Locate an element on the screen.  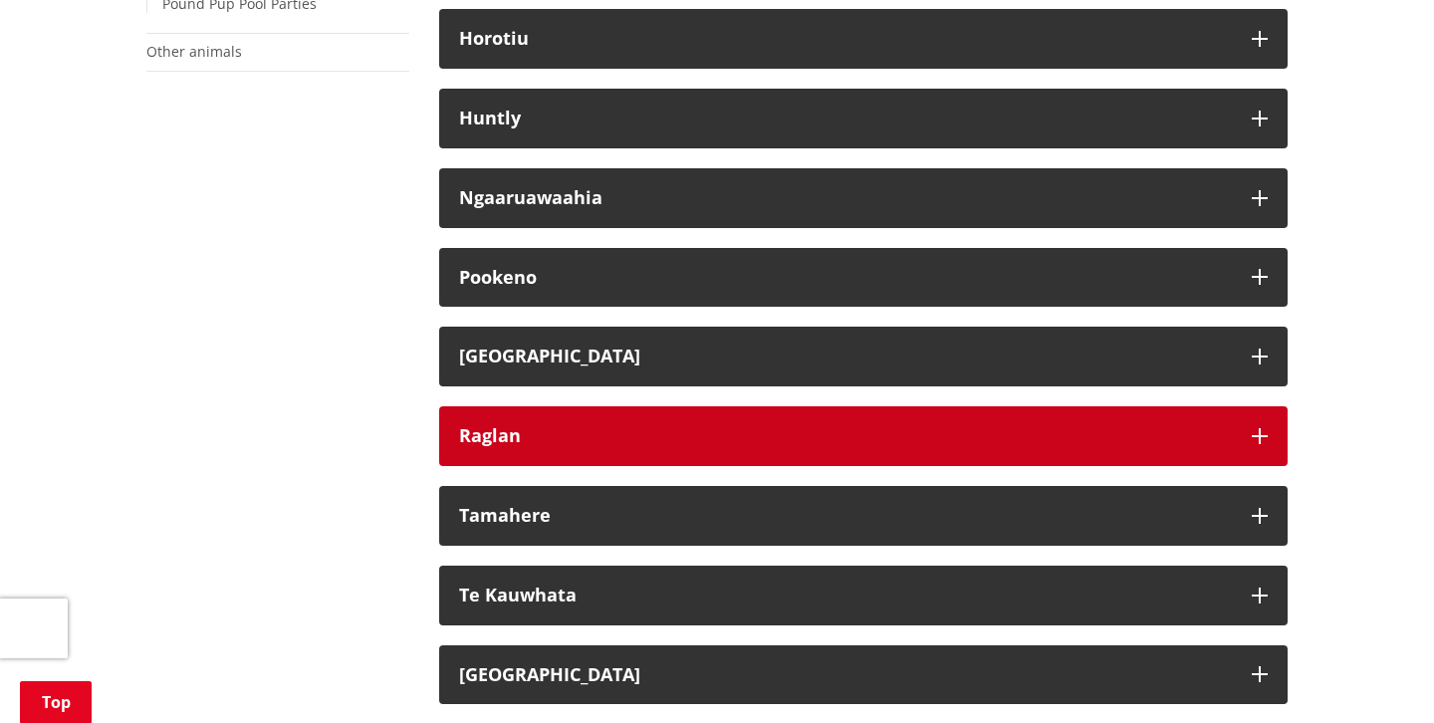
button: Raglan is located at coordinates (863, 436).